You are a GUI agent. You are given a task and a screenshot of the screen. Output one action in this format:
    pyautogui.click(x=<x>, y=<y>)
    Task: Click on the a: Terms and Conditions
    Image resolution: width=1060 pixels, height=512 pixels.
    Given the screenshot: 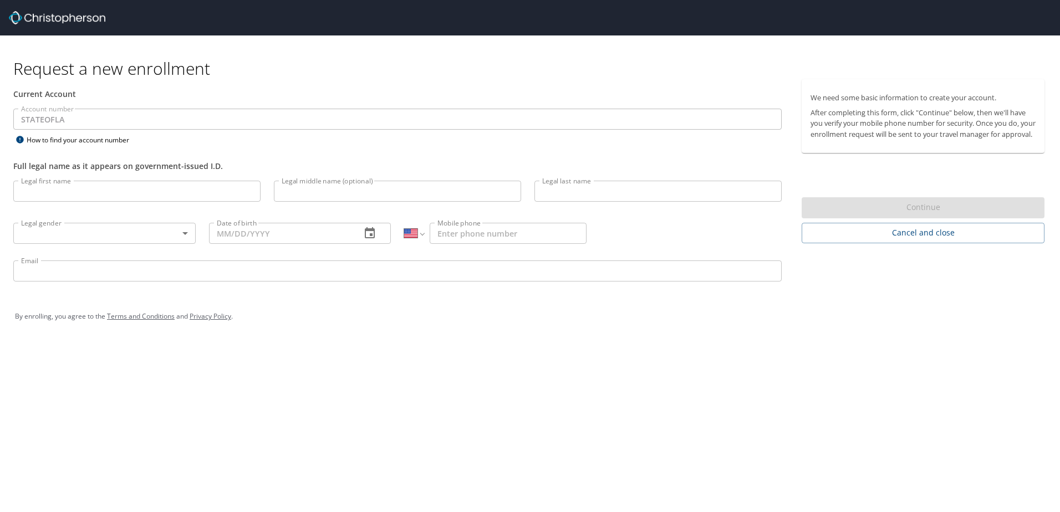 What is the action you would take?
    pyautogui.click(x=141, y=316)
    